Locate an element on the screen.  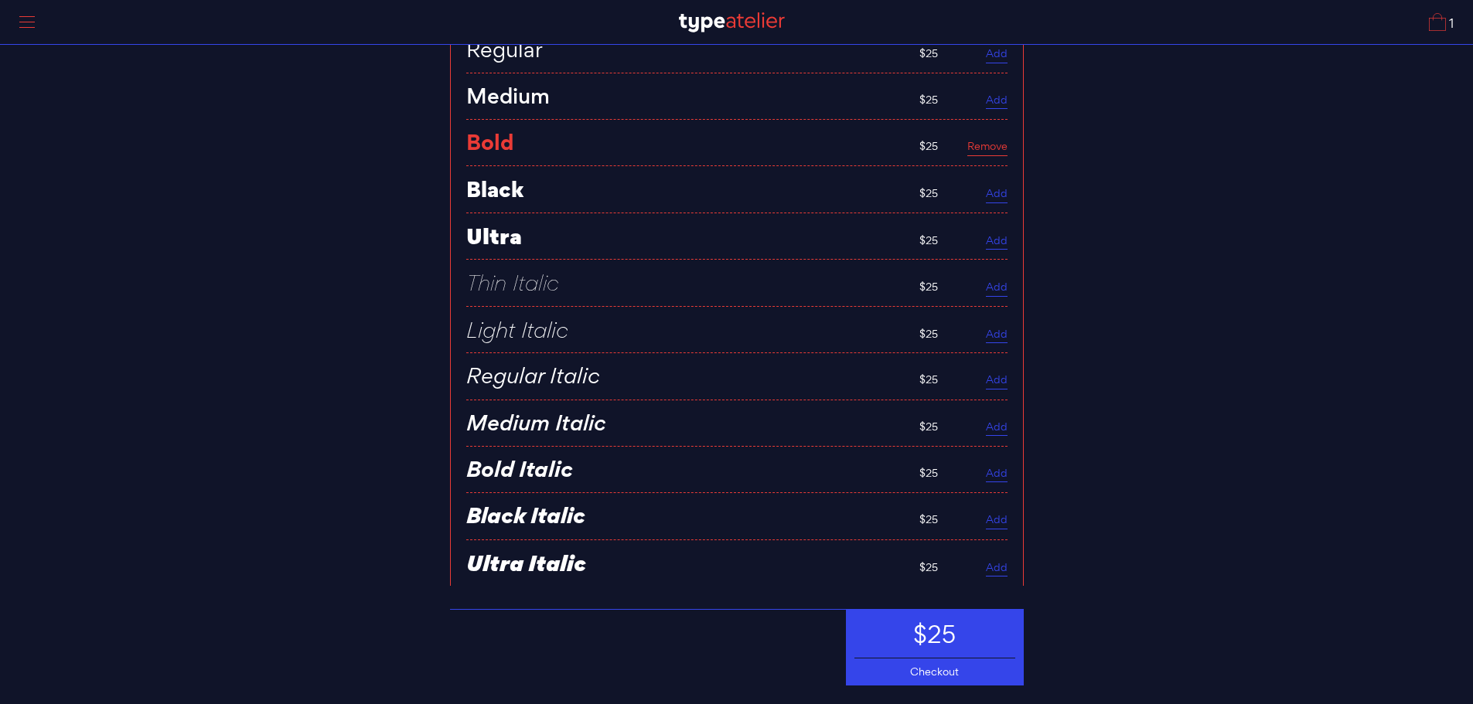
span: 1 is located at coordinates (1449, 24).